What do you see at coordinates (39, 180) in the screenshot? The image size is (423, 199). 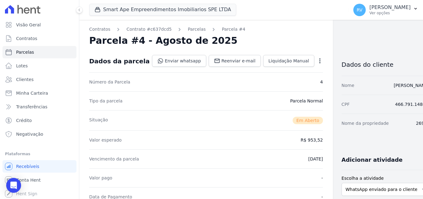 I see `a: Conta Hent` at bounding box center [39, 180].